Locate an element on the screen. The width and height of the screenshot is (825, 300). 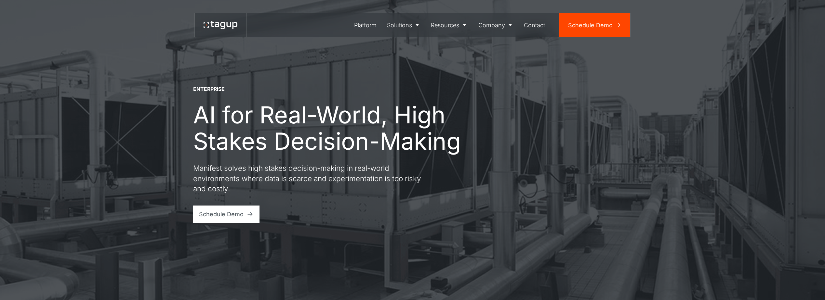
p: Manifest solves high stakes decision-making in real-world environments where data is scarce and e... is located at coordinates (310, 179).